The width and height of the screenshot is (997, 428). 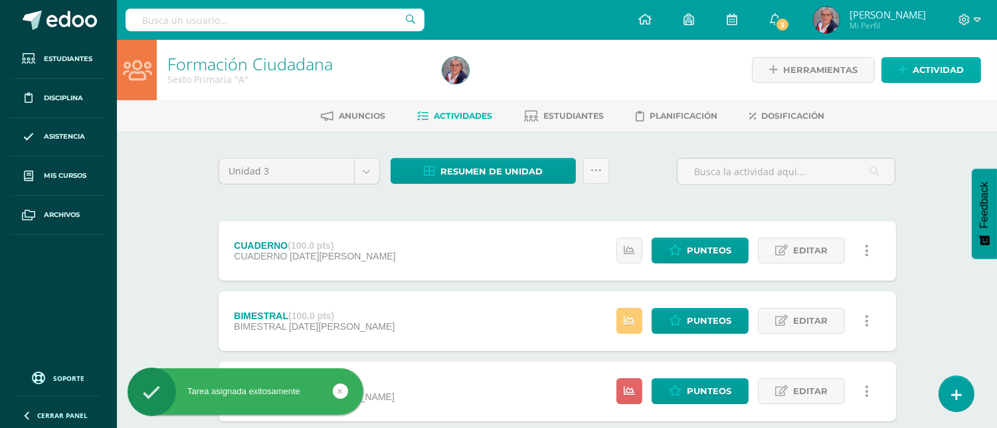 What do you see at coordinates (813, 70) in the screenshot?
I see `a: Herramientas` at bounding box center [813, 70].